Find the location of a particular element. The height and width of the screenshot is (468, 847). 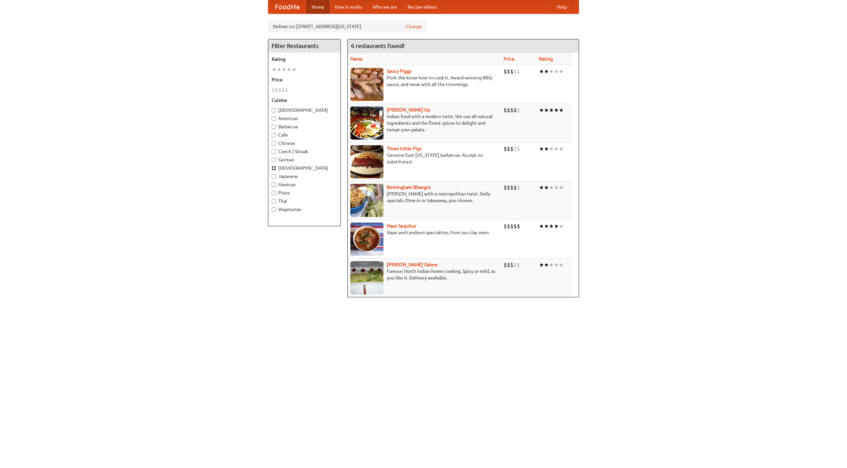

input: Pizza is located at coordinates (274, 193).